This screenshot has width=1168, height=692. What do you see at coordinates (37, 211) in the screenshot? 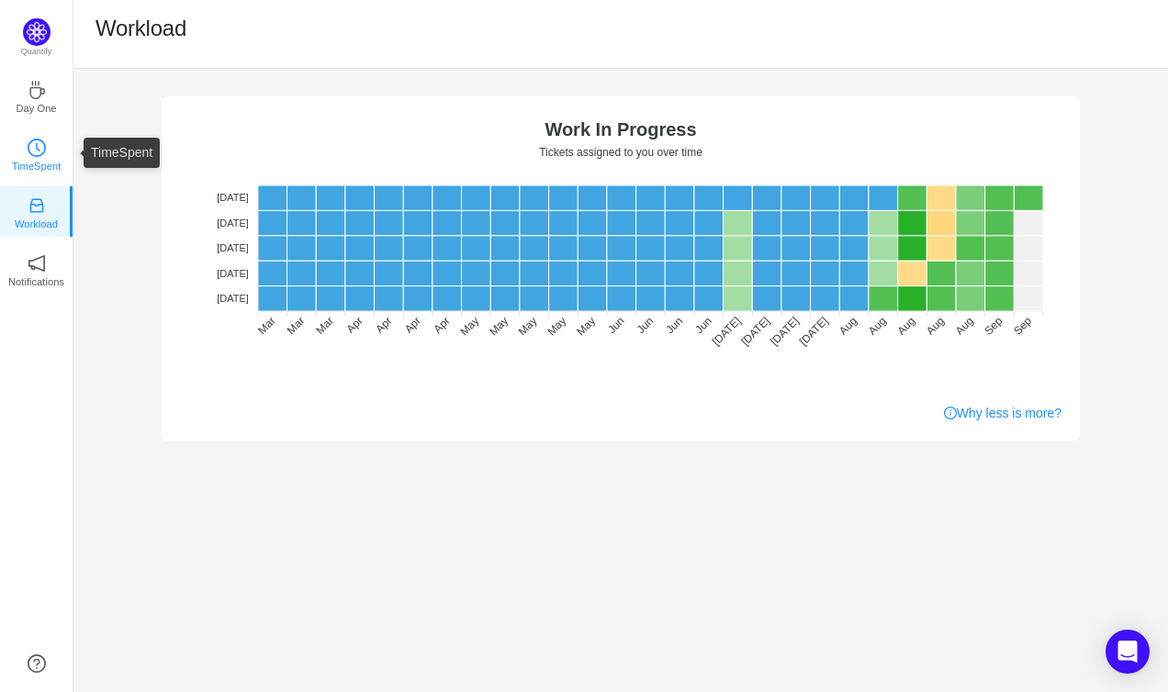
I see `a: icon: inboxWorkload` at bounding box center [37, 211].